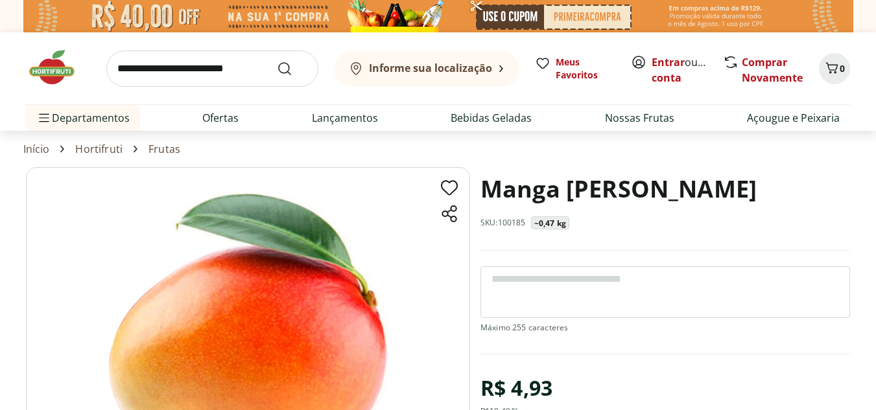  What do you see at coordinates (687, 70) in the screenshot?
I see `a: Criar conta` at bounding box center [687, 70].